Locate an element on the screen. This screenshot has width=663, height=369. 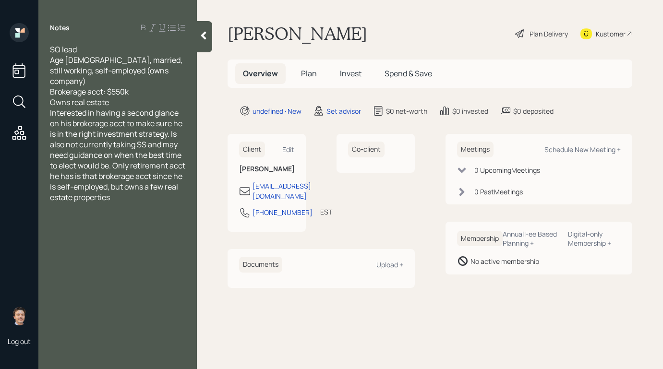
span: SQ lead is located at coordinates (63, 49).